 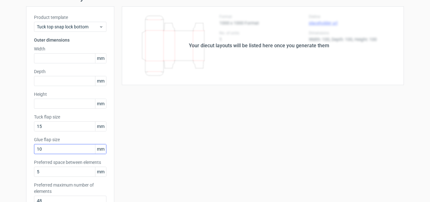 What do you see at coordinates (70, 17) in the screenshot?
I see `label: Product template` at bounding box center [70, 17].